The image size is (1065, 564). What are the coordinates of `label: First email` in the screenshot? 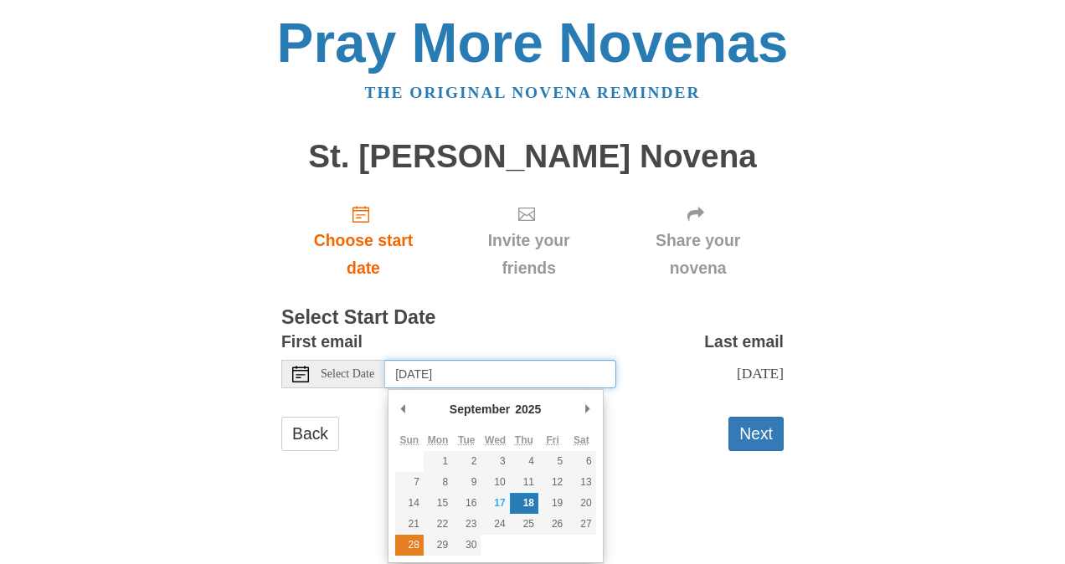 It's located at (321, 342).